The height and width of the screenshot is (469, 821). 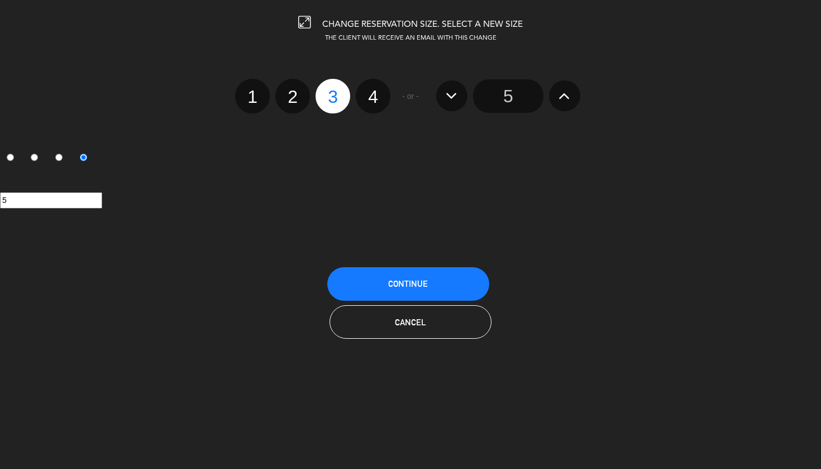 What do you see at coordinates (34, 157) in the screenshot?
I see `input: 2` at bounding box center [34, 157].